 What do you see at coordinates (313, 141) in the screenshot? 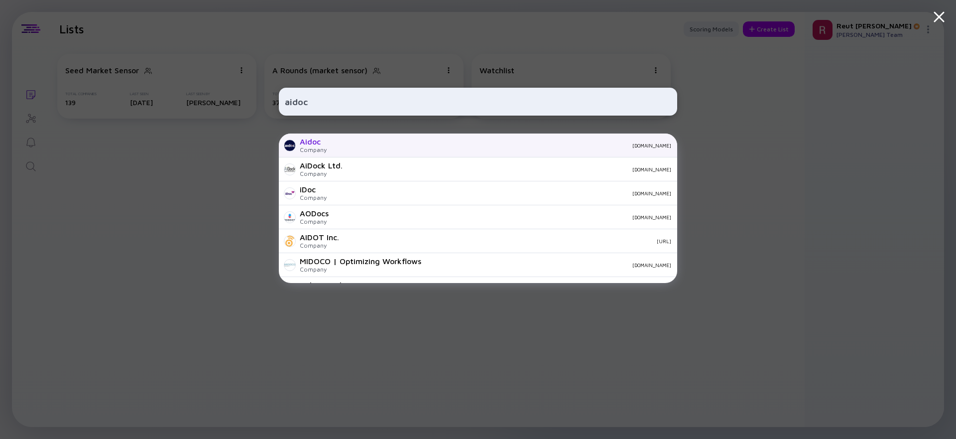
I see `div: Aidoc` at bounding box center [313, 141].